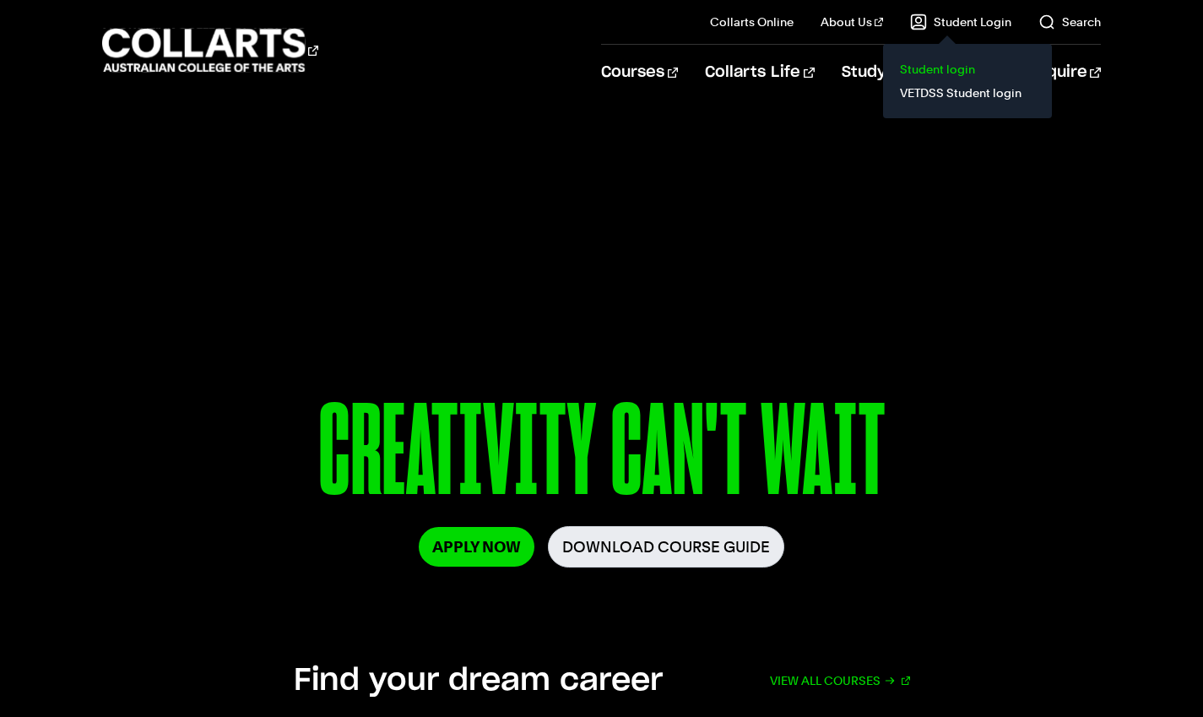  I want to click on a: Enquire, so click(1064, 73).